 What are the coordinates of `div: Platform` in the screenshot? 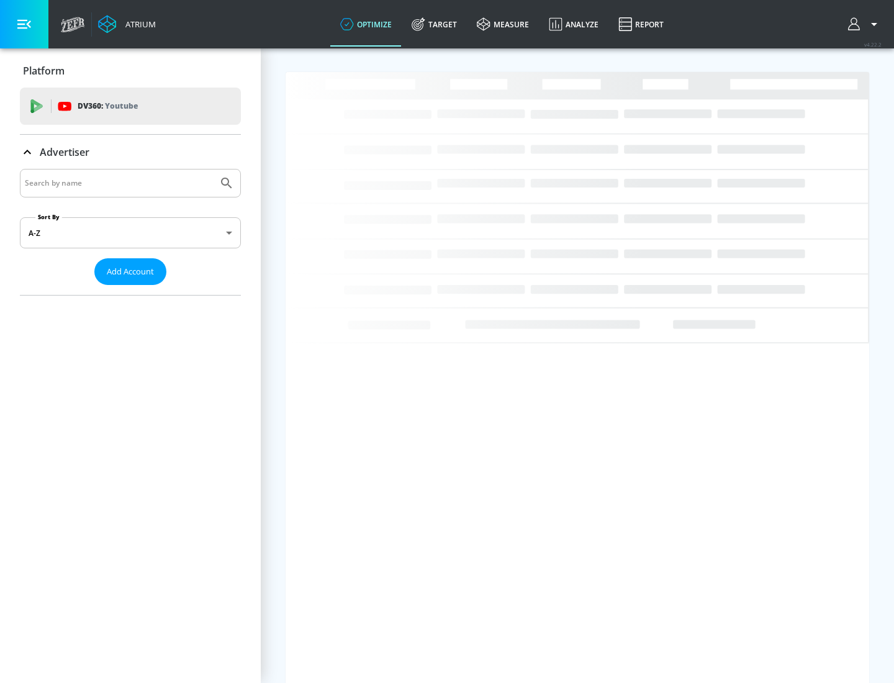 It's located at (130, 71).